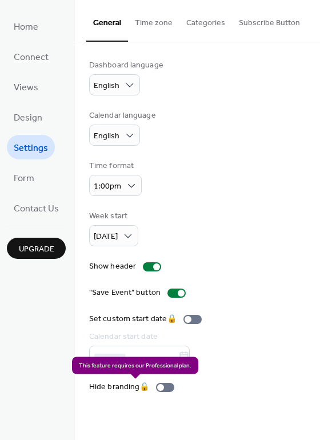  What do you see at coordinates (24, 177) in the screenshot?
I see `a: Form` at bounding box center [24, 177].